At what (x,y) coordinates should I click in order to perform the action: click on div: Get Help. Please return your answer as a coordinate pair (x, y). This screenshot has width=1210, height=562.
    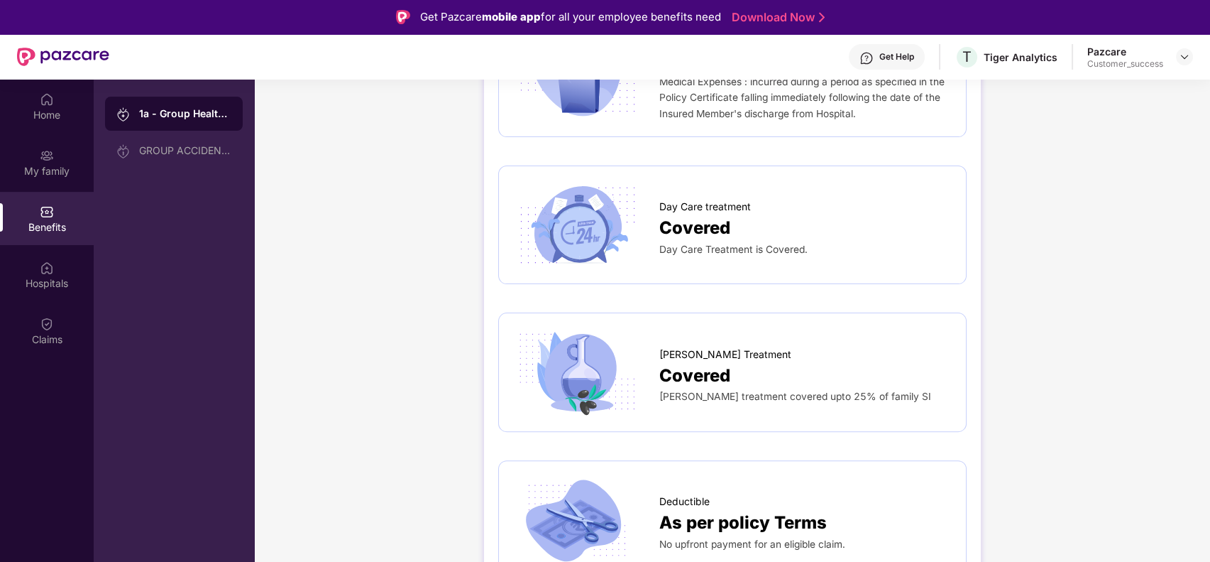
    Looking at the image, I should click on (897, 57).